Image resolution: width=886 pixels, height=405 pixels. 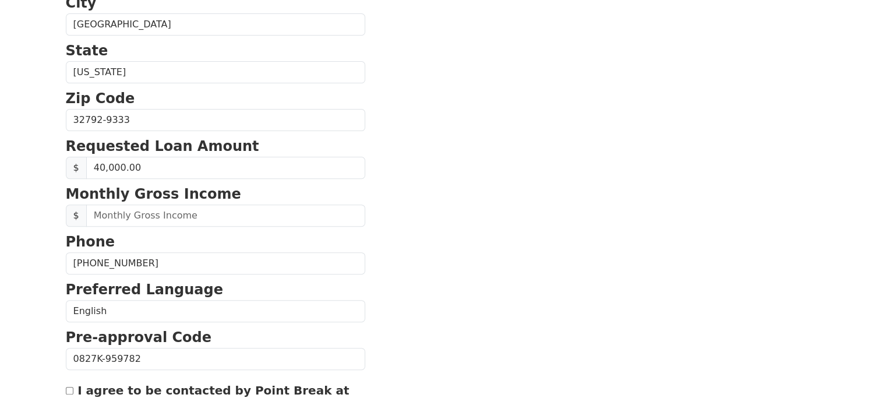 What do you see at coordinates (216, 120) in the screenshot?
I see `input: Zip Code` at bounding box center [216, 120].